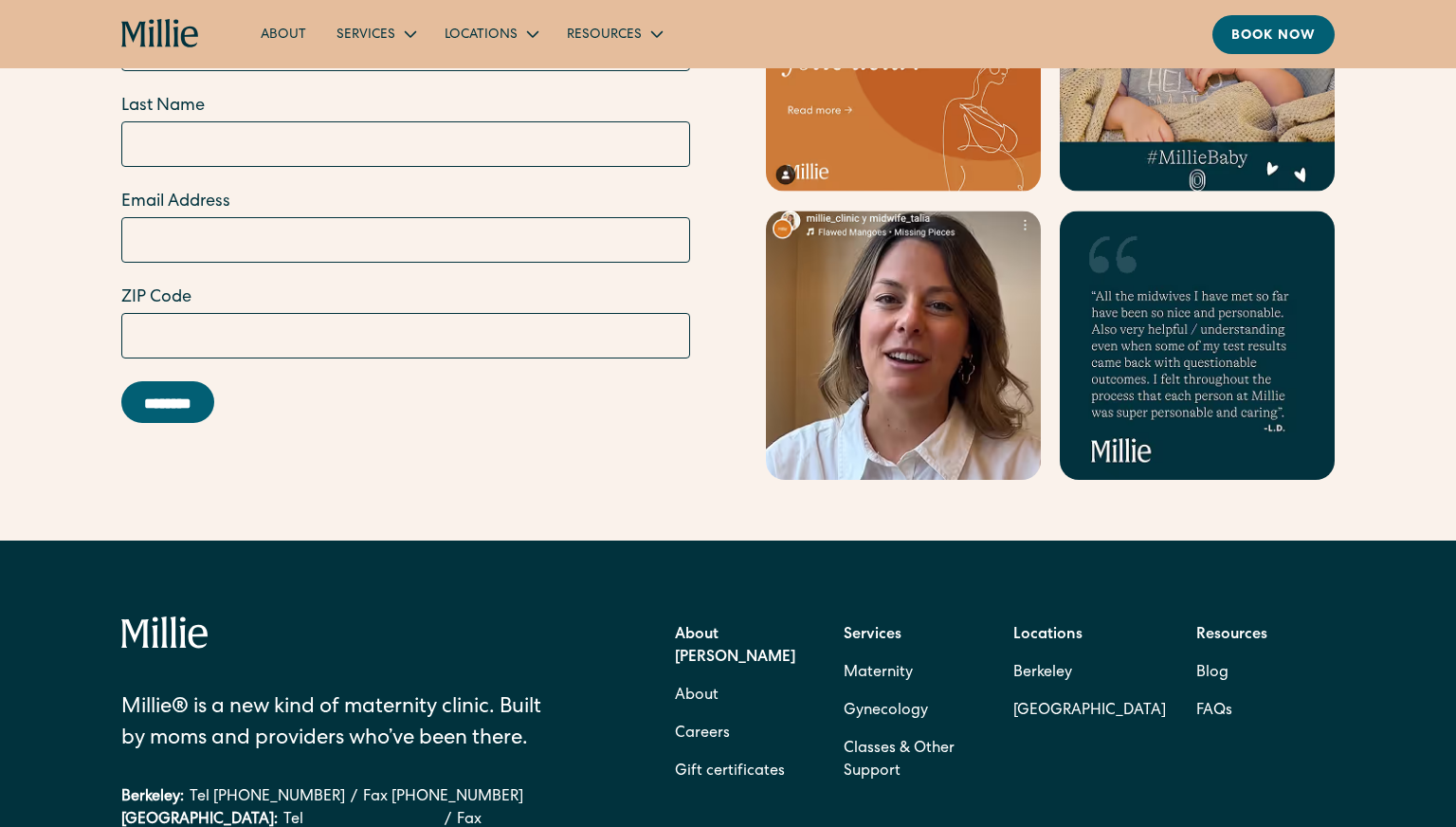 The width and height of the screenshot is (1456, 827). What do you see at coordinates (730, 771) in the screenshot?
I see `a: Gift certificates` at bounding box center [730, 771].